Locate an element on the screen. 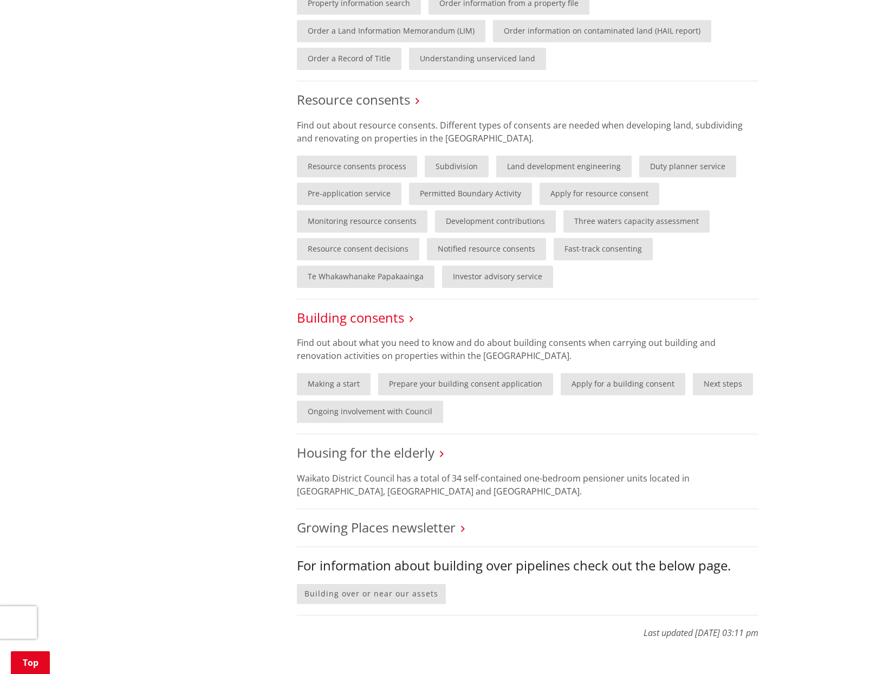 The width and height of the screenshot is (896, 674). a: Notified resource consents is located at coordinates (487, 249).